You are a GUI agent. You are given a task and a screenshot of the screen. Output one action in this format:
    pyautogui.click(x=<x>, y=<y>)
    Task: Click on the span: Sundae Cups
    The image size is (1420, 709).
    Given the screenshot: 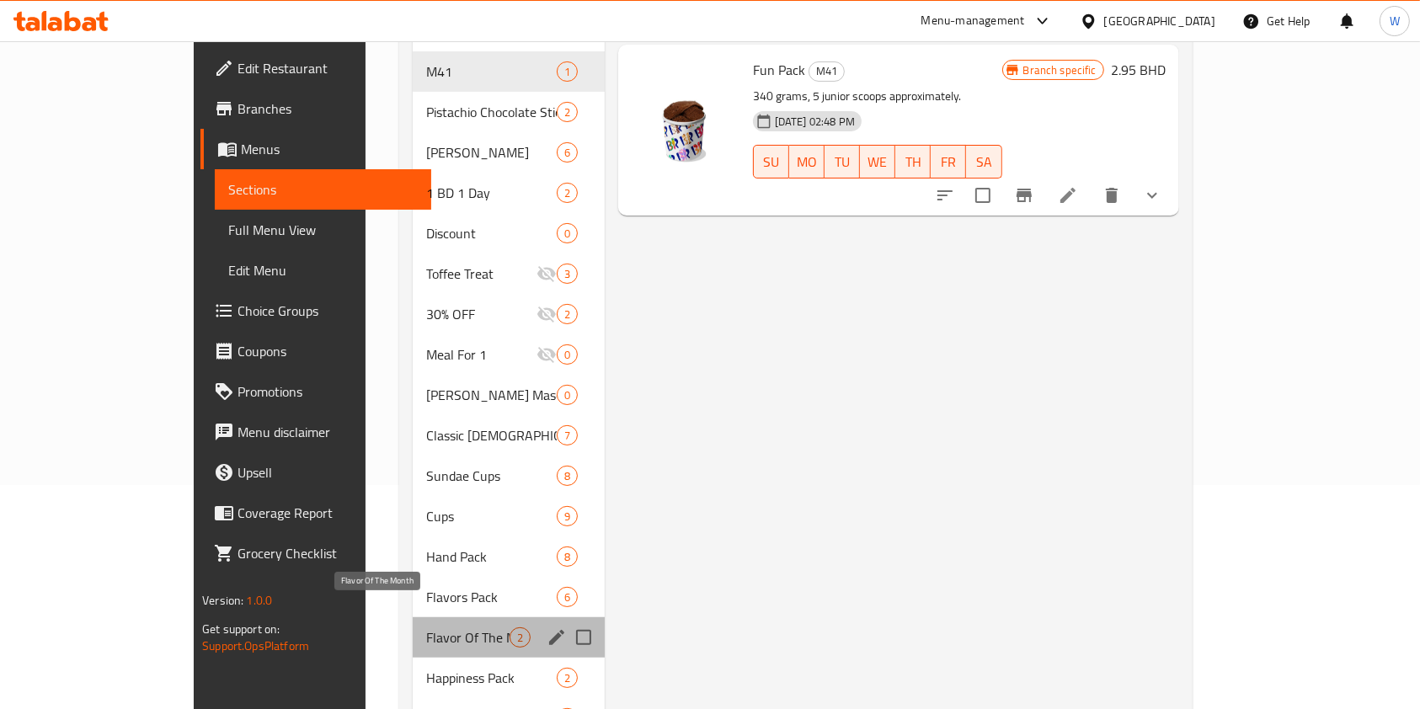 What is the action you would take?
    pyautogui.click(x=491, y=476)
    